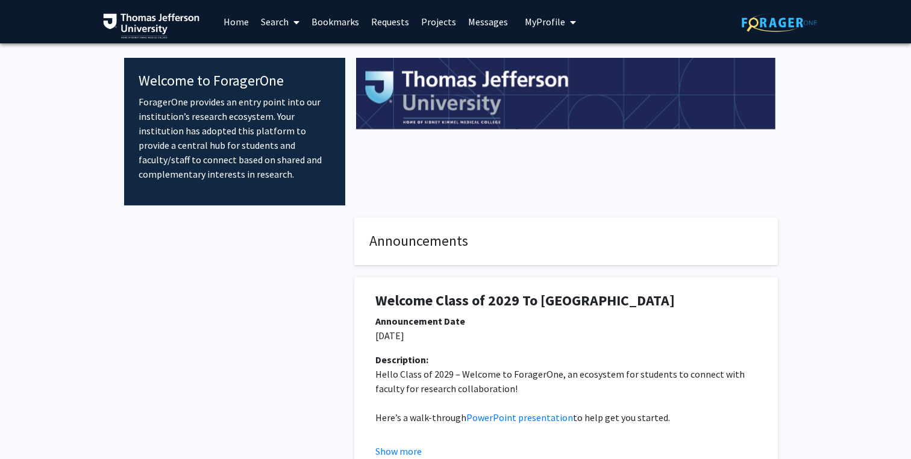 This screenshot has height=459, width=911. What do you see at coordinates (151, 26) in the screenshot?
I see `img: Thomas Jefferson University Logo` at bounding box center [151, 26].